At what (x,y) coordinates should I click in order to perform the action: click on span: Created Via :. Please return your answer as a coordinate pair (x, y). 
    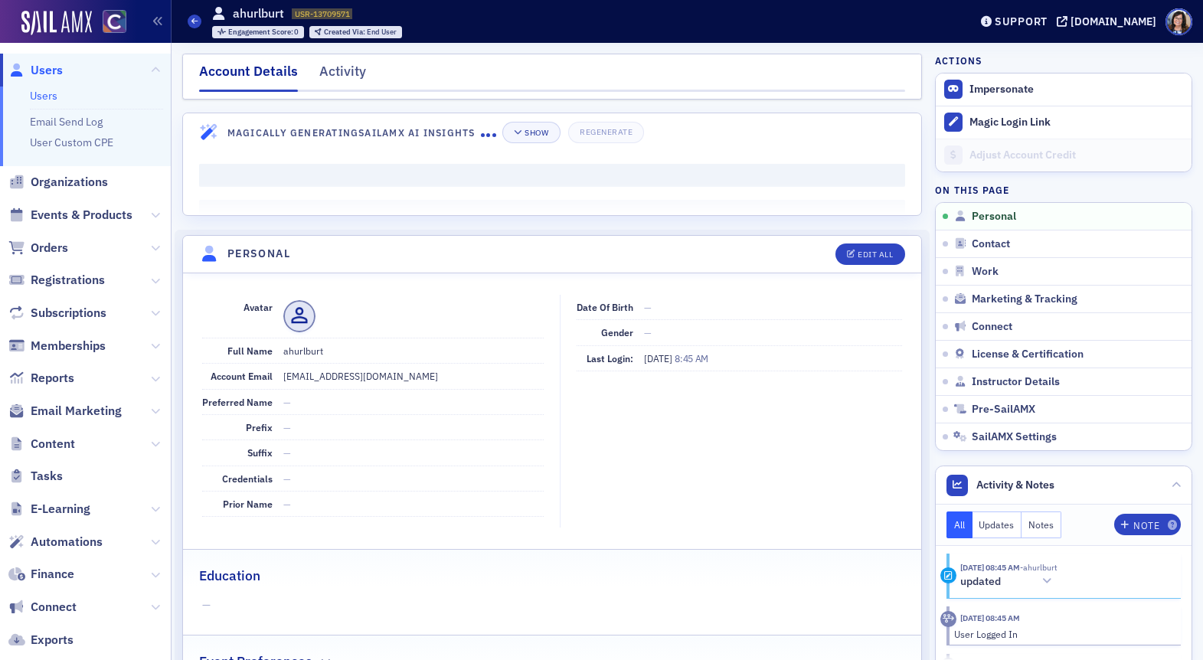
    Looking at the image, I should click on (345, 31).